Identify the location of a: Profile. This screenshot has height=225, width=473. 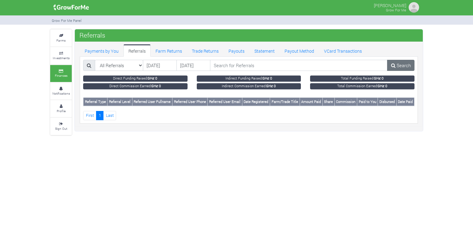
(61, 108).